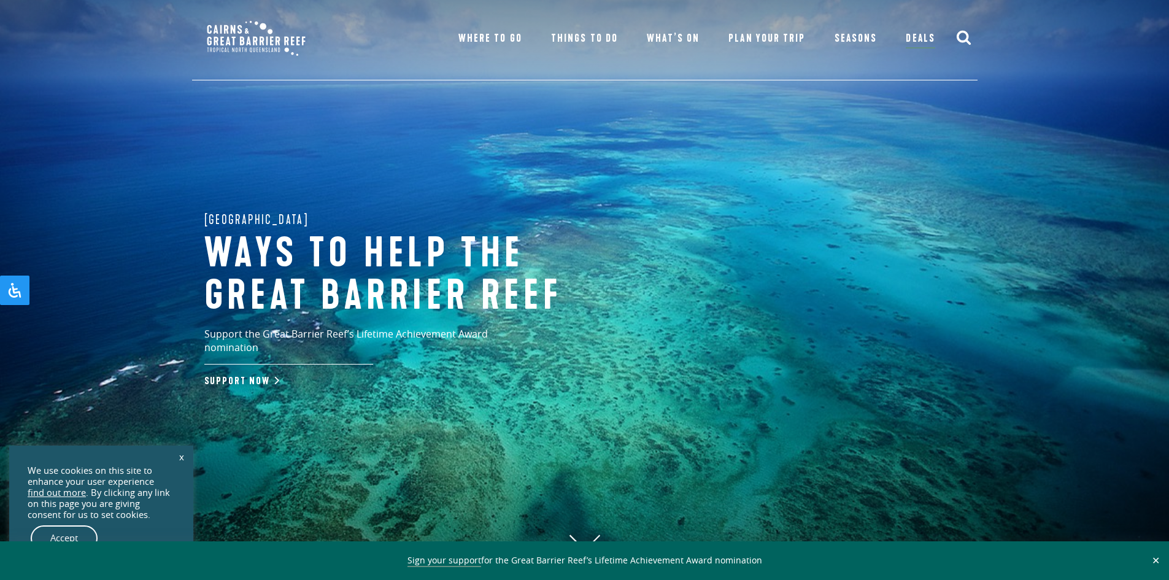  What do you see at coordinates (101, 493) in the screenshot?
I see `div: We use cookies on this site to enhance your user experience . By clicking any link on this page y...` at bounding box center [101, 493].